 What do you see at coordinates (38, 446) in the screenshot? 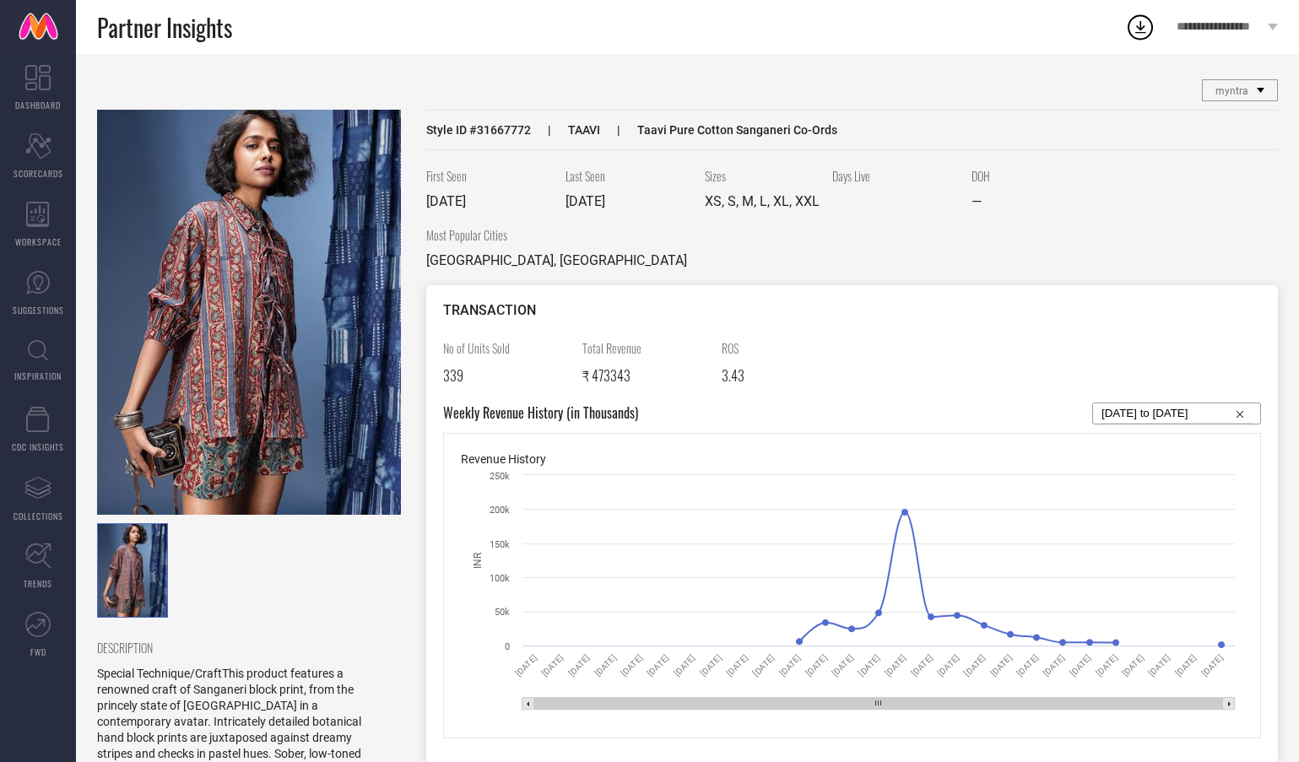
I see `span: CDC INSIGHTS` at bounding box center [38, 446].